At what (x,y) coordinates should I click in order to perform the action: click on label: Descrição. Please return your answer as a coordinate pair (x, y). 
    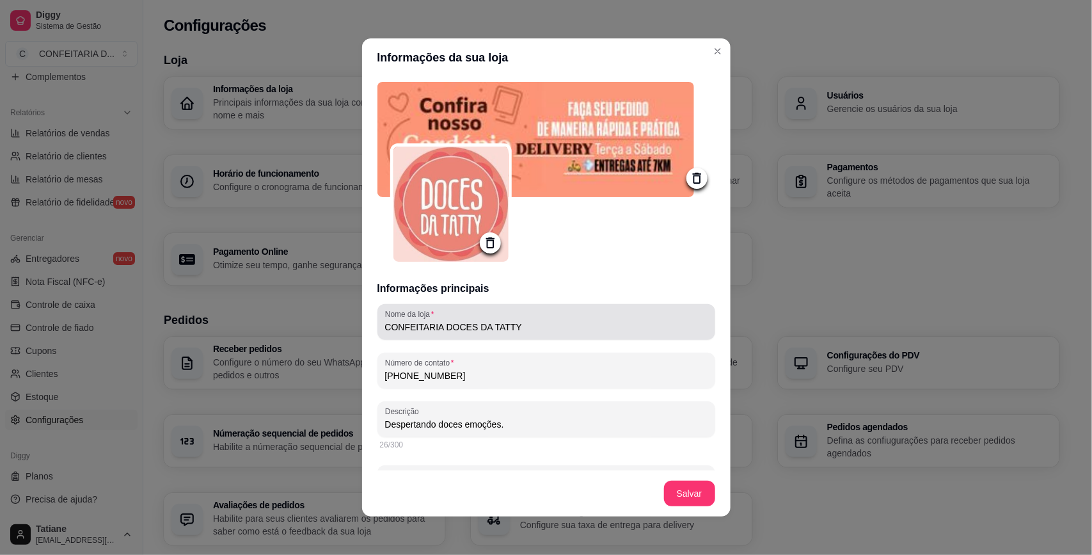
    Looking at the image, I should click on (404, 411).